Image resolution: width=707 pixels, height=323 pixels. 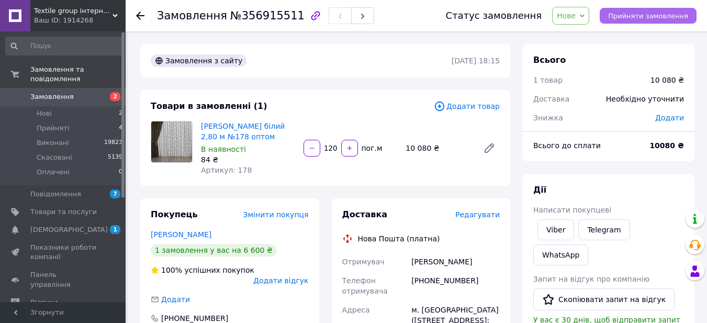 I want to click on span: Виконані, so click(x=53, y=143).